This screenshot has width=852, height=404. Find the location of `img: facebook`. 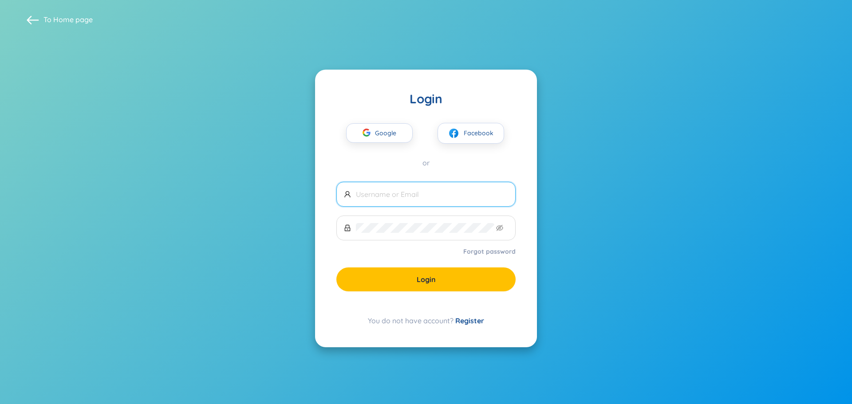

img: facebook is located at coordinates (454, 133).